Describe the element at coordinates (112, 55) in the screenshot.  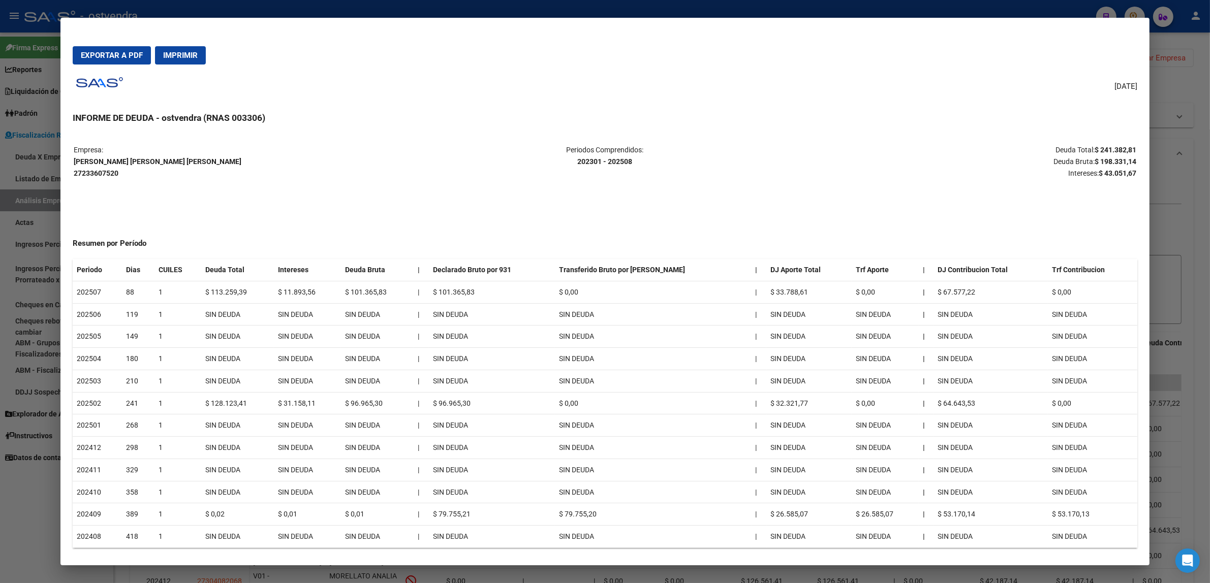
I see `span: Exportar a PDF` at that location.